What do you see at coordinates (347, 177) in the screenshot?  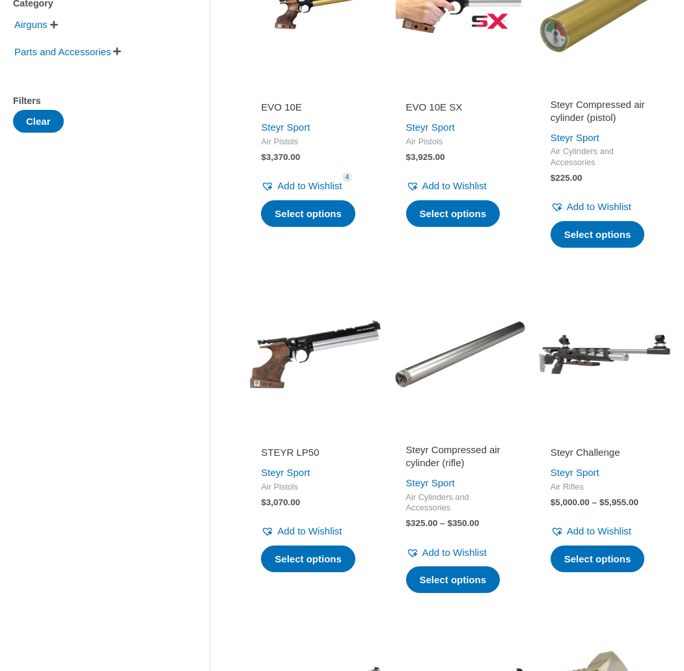 I see `span: 4` at bounding box center [347, 177].